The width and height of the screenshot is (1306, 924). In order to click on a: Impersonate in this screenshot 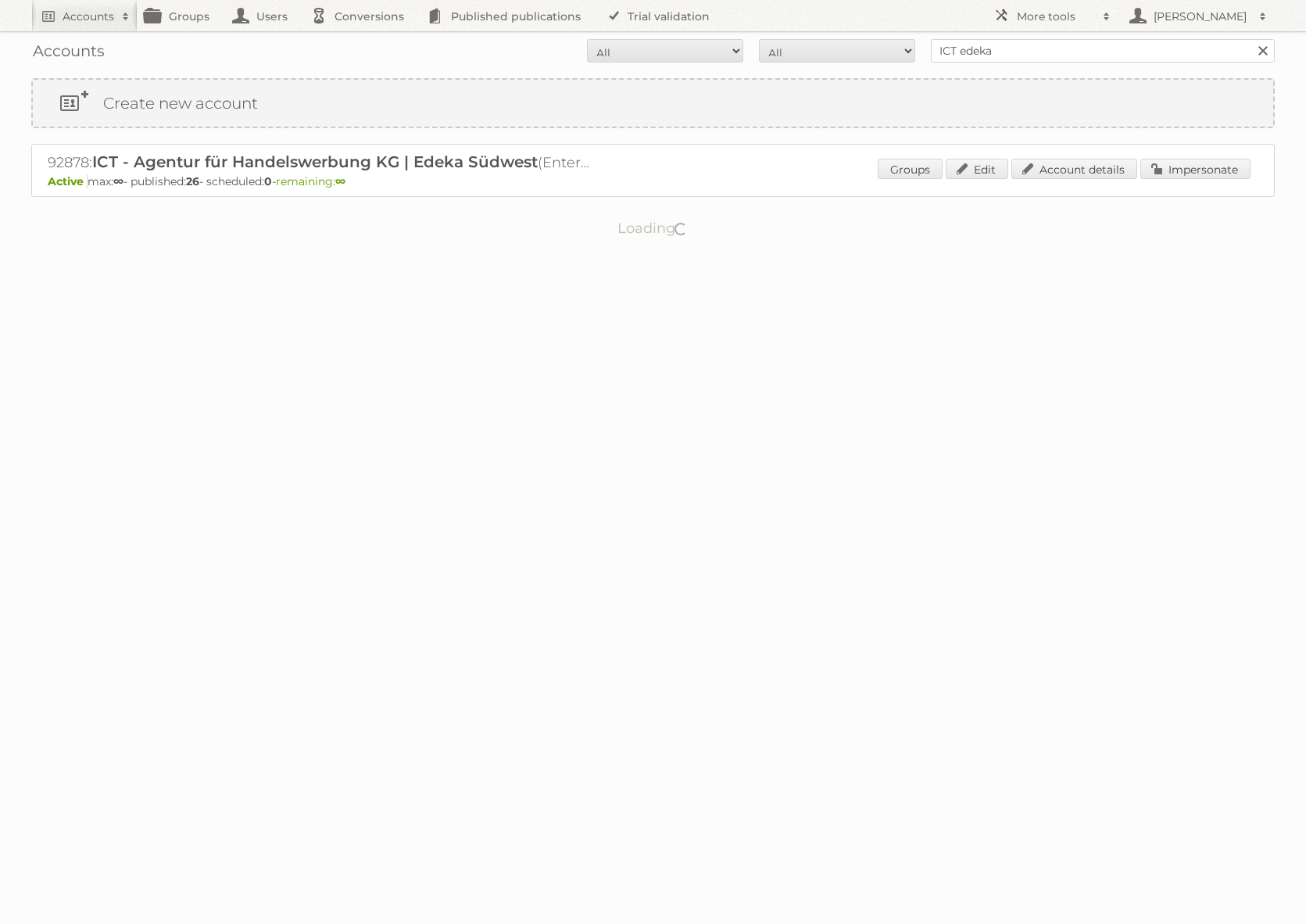, I will do `click(1195, 169)`.